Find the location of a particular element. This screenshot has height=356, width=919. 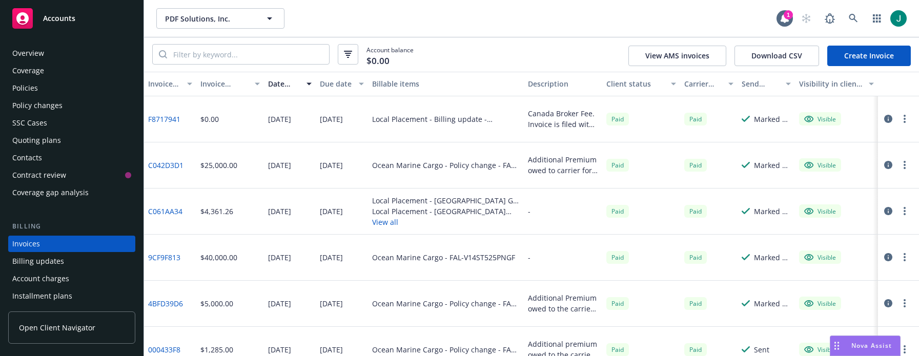

a: Overview is located at coordinates (72, 53).